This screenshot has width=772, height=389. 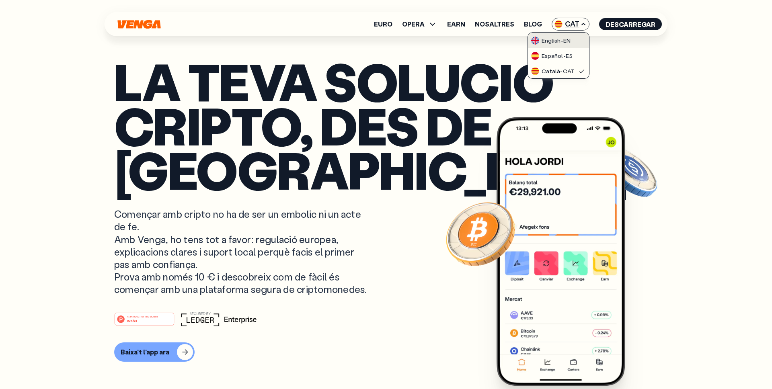 I want to click on a: flag-catCatalà-CAT, so click(x=559, y=71).